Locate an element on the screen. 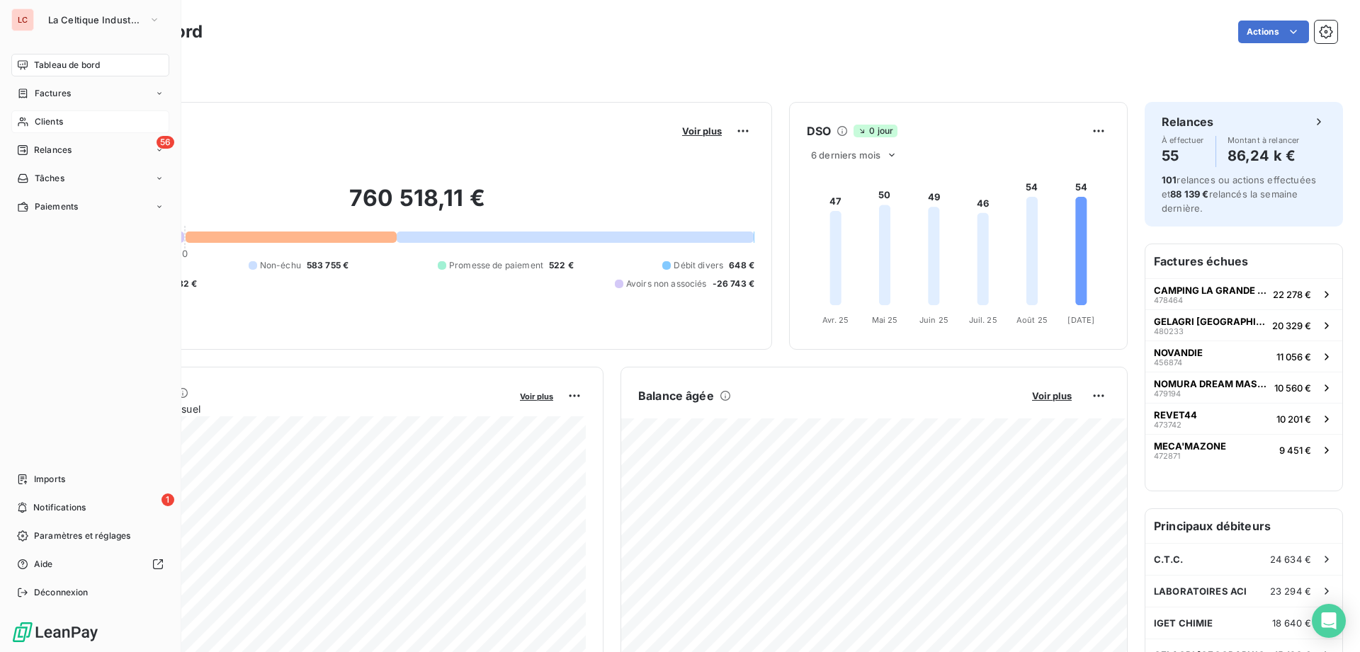  button: NOMURA DREAM MASTER EUROPE47919410 560 € is located at coordinates (1244, 387).